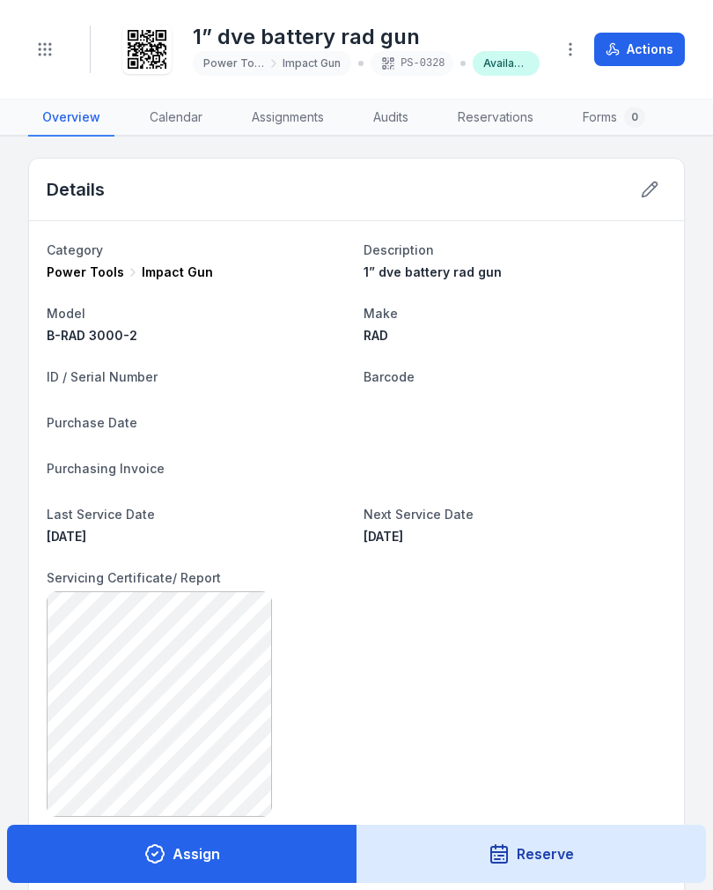 The image size is (713, 890). What do you see at coordinates (399, 249) in the screenshot?
I see `span: Description` at bounding box center [399, 249].